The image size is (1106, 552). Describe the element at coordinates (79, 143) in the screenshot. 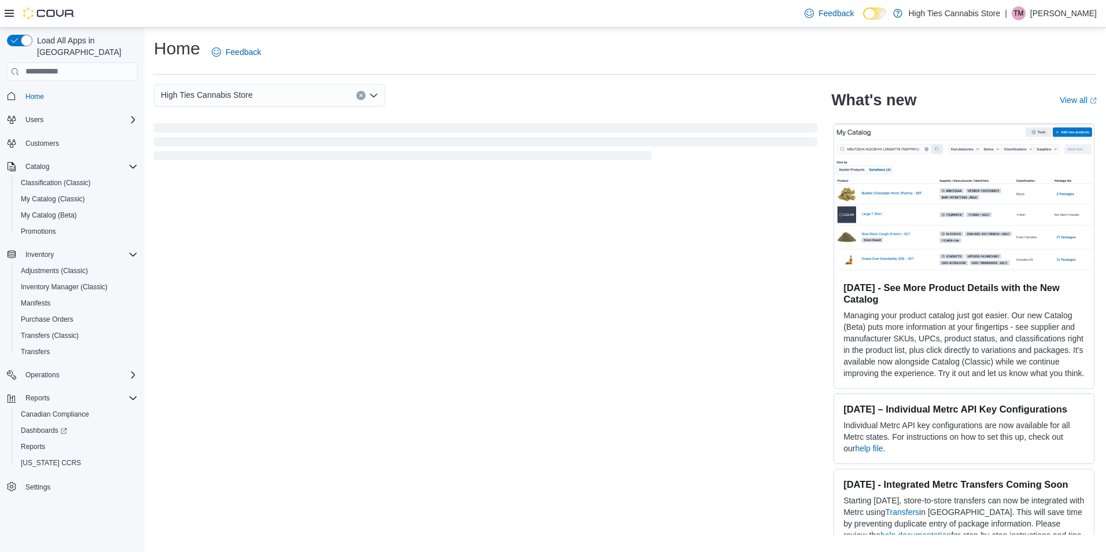

I see `span: Customers` at that location.